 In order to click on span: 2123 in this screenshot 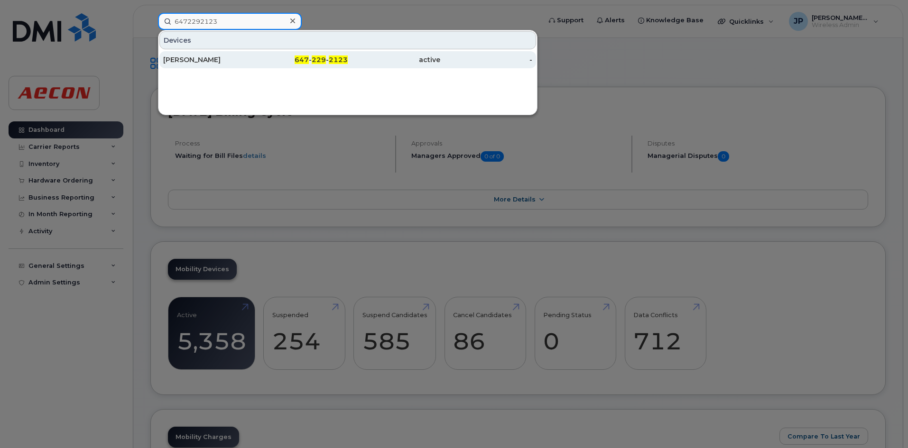, I will do `click(338, 60)`.